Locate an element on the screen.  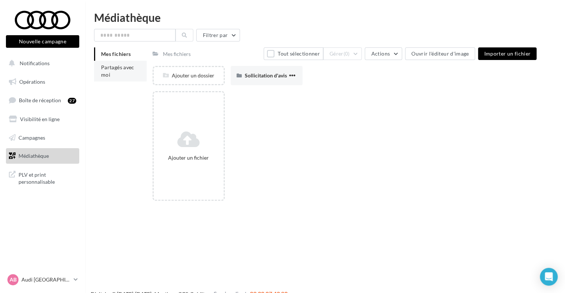
span: Partagés avec moi is located at coordinates (118, 71).